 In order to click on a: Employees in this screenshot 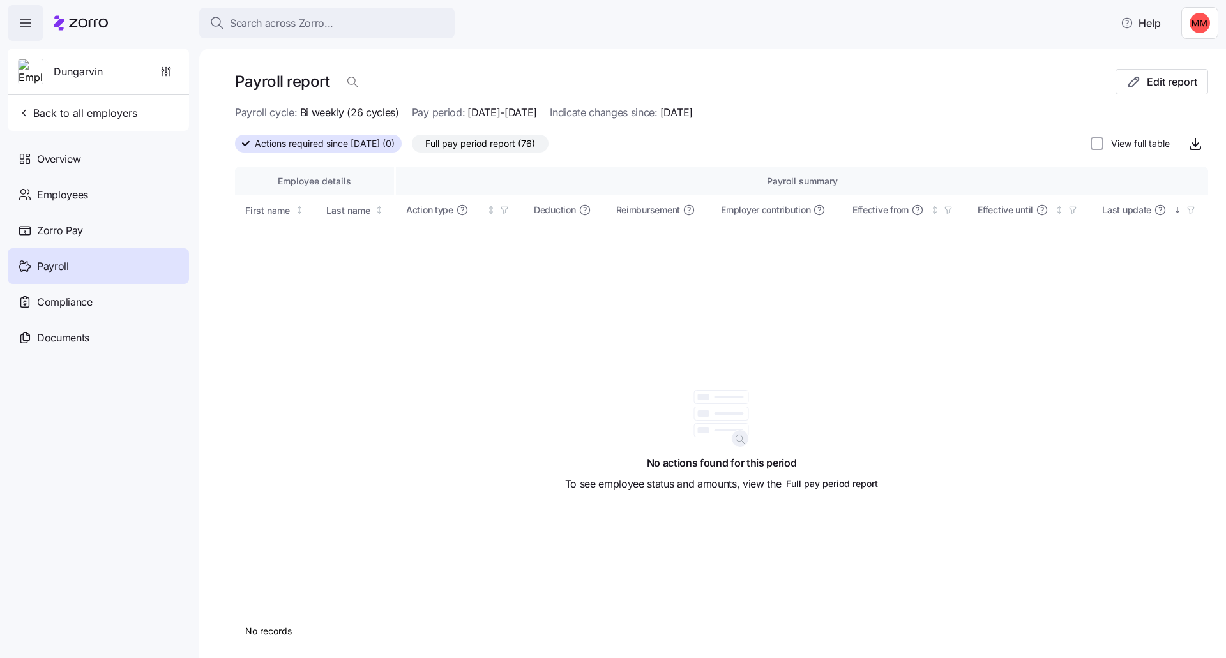, I will do `click(98, 195)`.